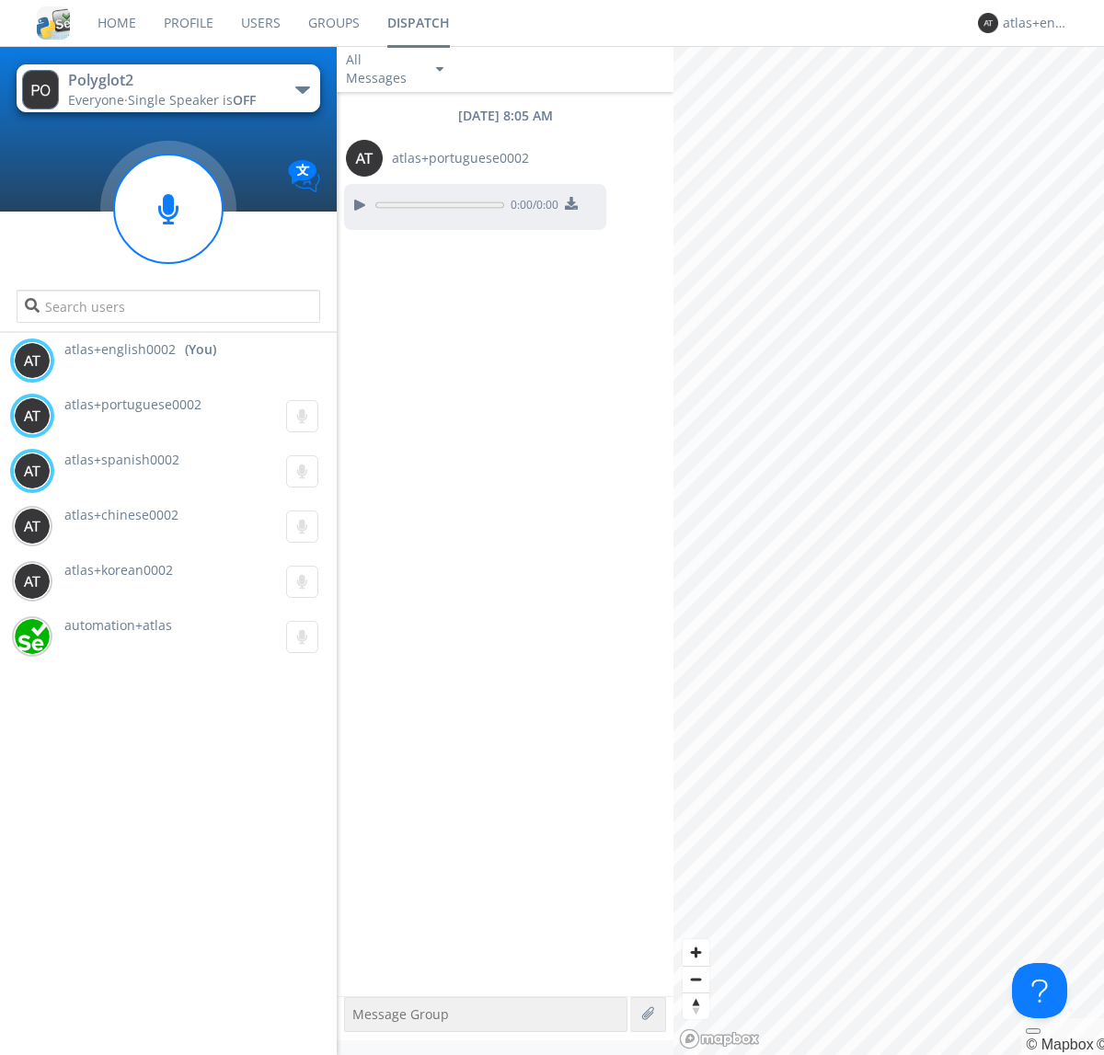  I want to click on a: Mapbox, so click(1058, 1044).